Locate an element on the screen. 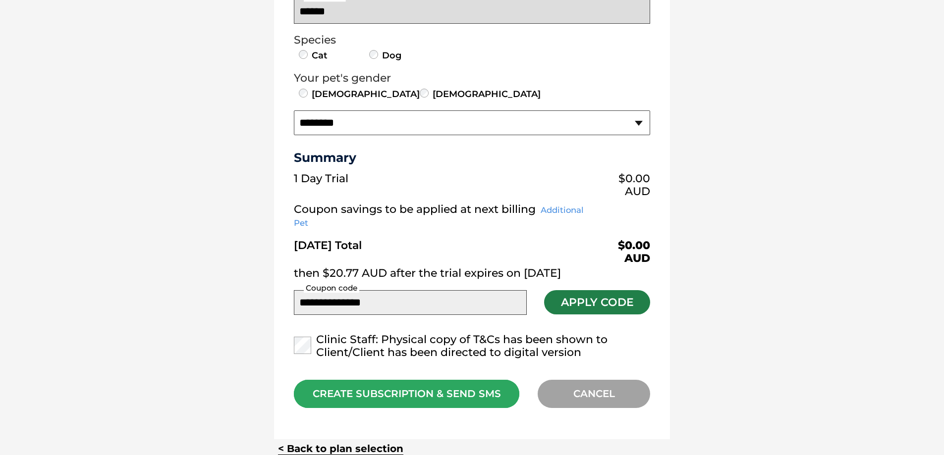 The width and height of the screenshot is (944, 455). td: 1 Day Trial is located at coordinates (441, 185).